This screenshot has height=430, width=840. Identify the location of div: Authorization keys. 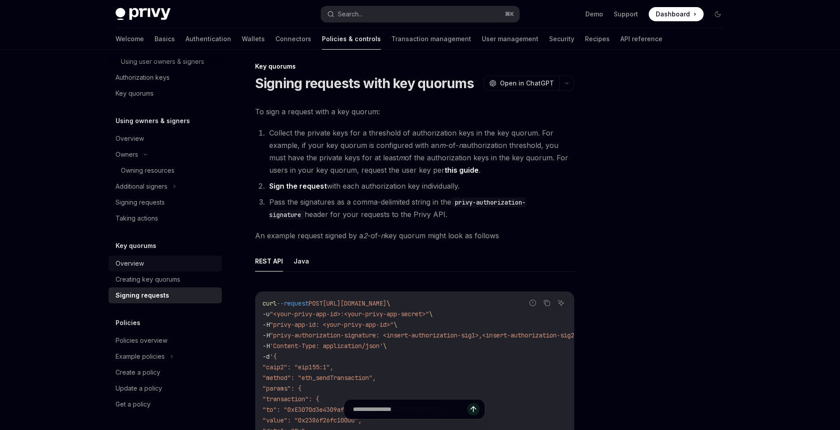
(143, 77).